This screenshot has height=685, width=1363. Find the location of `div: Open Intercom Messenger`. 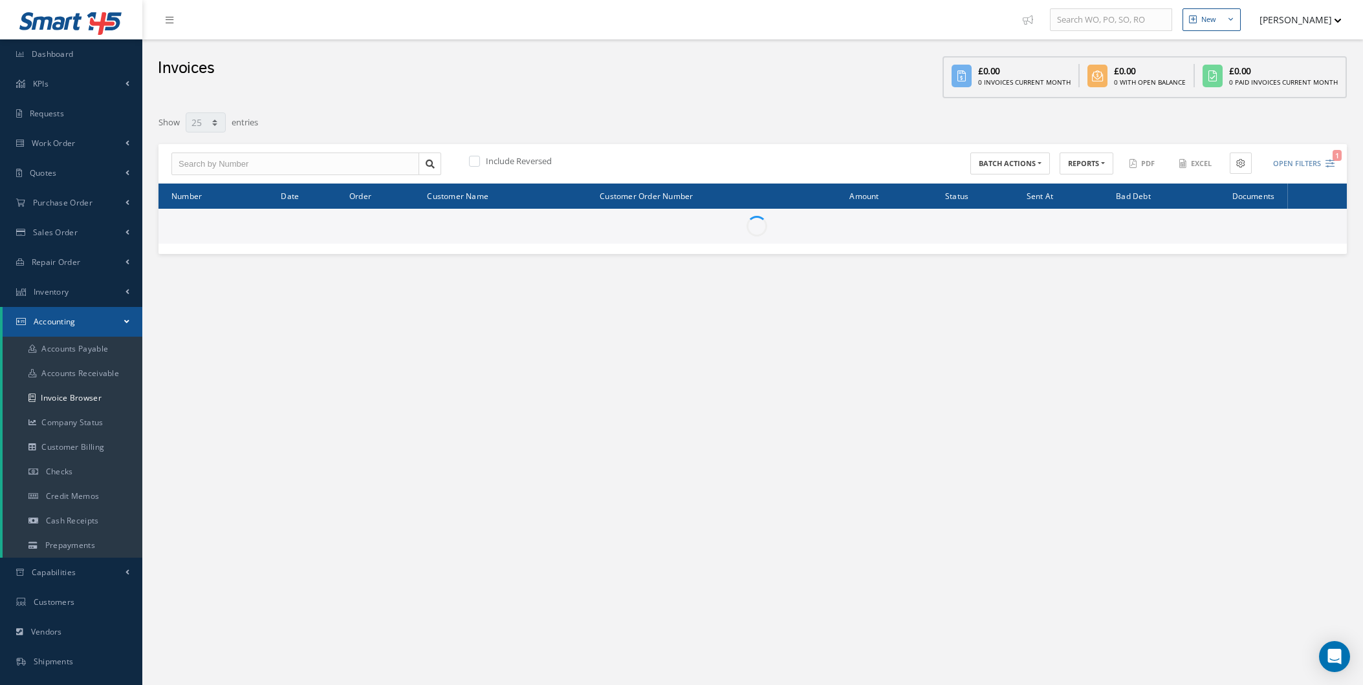

div: Open Intercom Messenger is located at coordinates (1334, 657).